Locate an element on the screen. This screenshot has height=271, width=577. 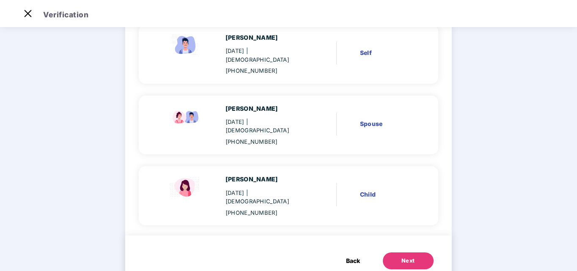
div: Spouse is located at coordinates (386, 124).